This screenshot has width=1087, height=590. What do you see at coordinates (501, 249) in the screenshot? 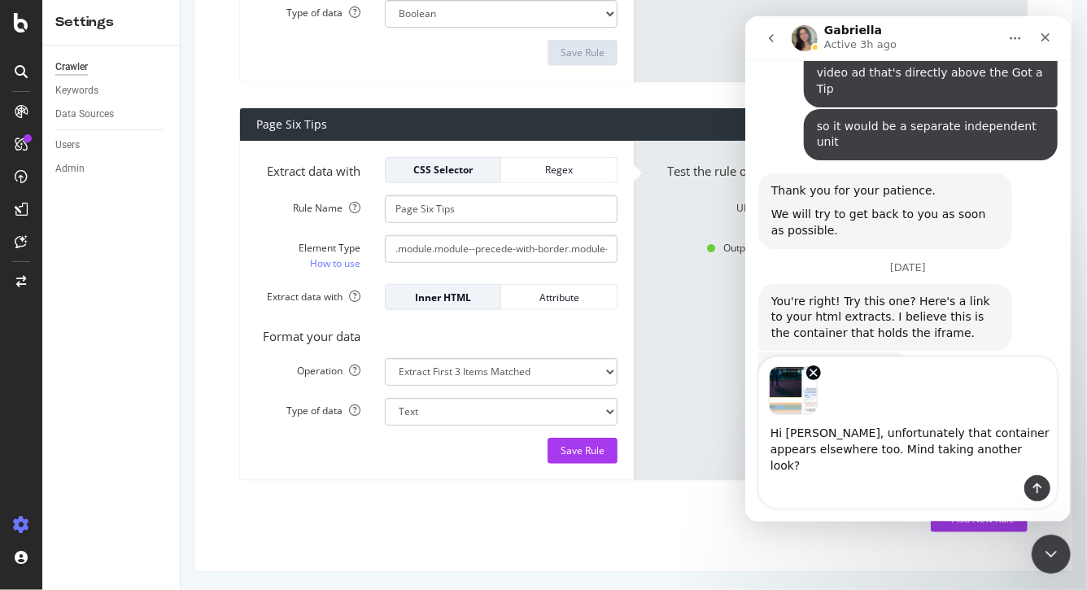
I see `input: CSS Expression` at bounding box center [501, 249].